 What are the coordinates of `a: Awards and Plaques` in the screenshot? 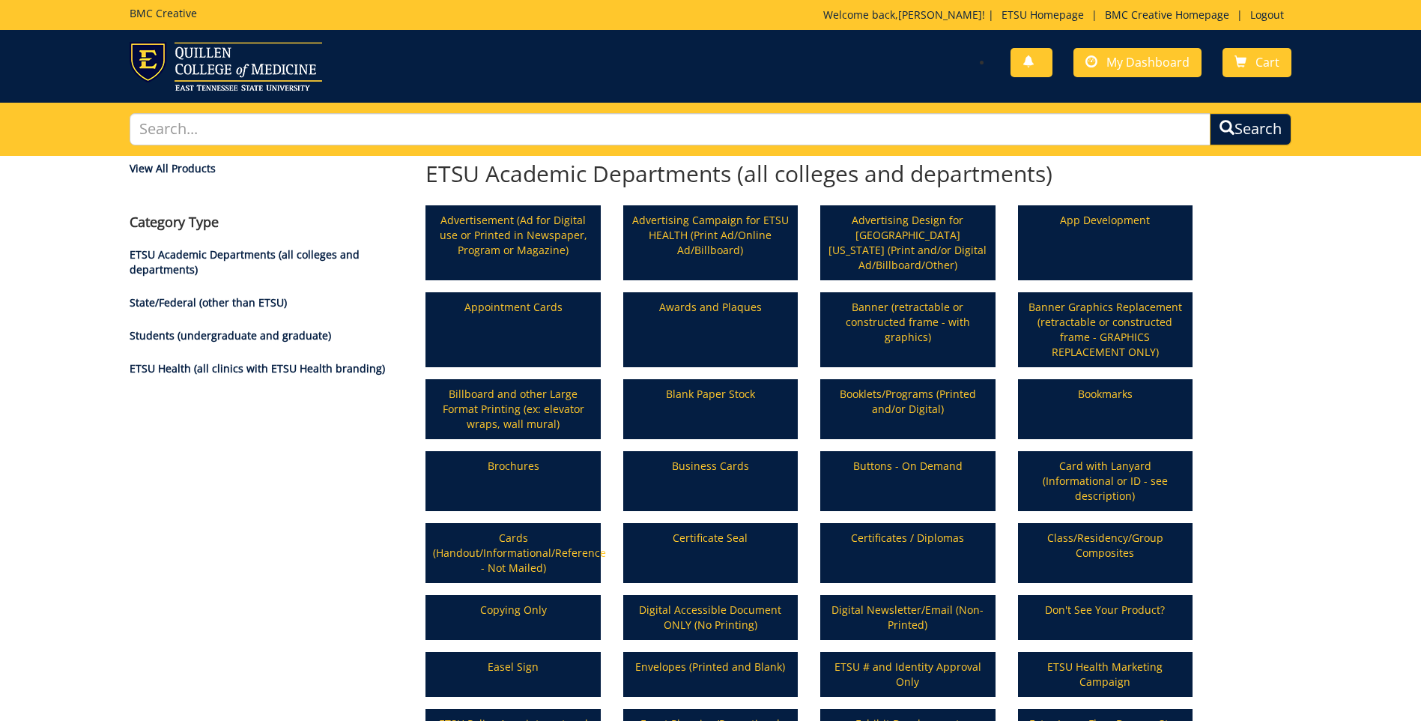 It's located at (710, 330).